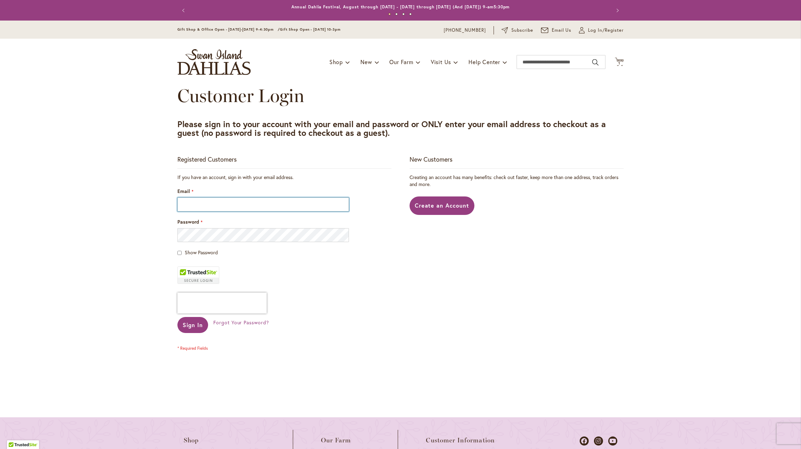 The image size is (801, 449). Describe the element at coordinates (484, 62) in the screenshot. I see `span: Help Center` at that location.